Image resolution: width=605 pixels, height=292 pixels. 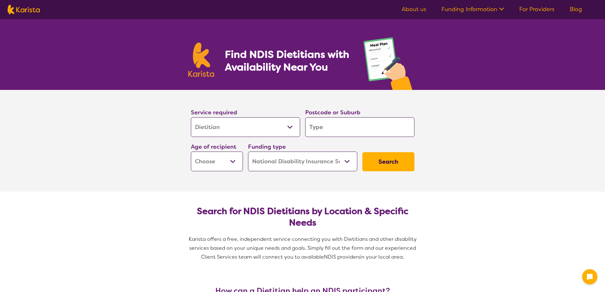 What do you see at coordinates (214, 112) in the screenshot?
I see `label: Service required` at bounding box center [214, 112].